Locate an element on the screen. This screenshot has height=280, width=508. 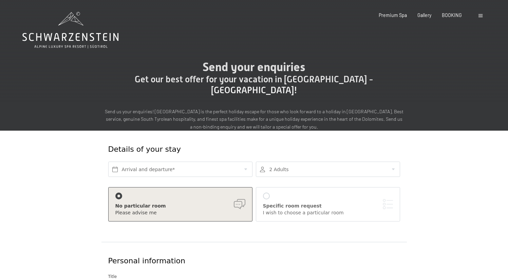
div: I wish to choose a particular room is located at coordinates (328, 213).